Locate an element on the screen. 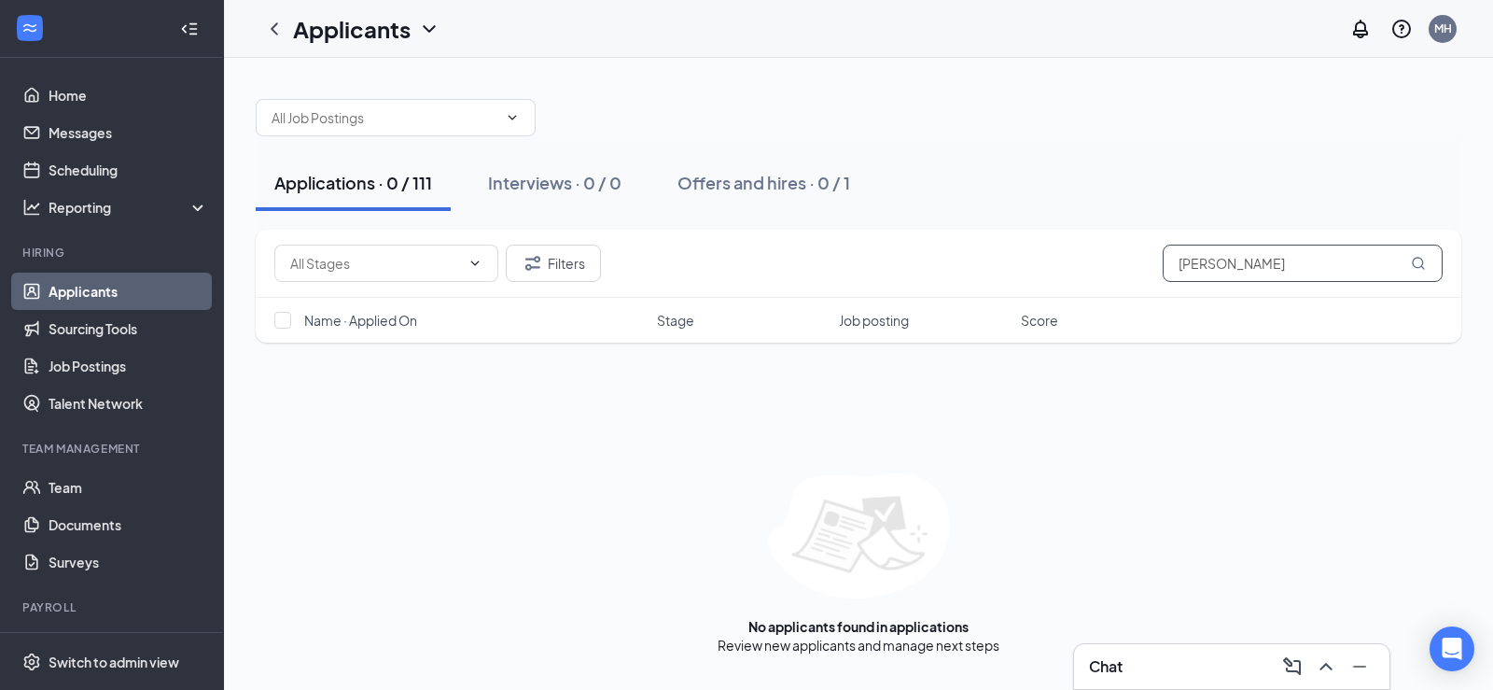  div: Interviews · 0 / 0 is located at coordinates (554, 182).